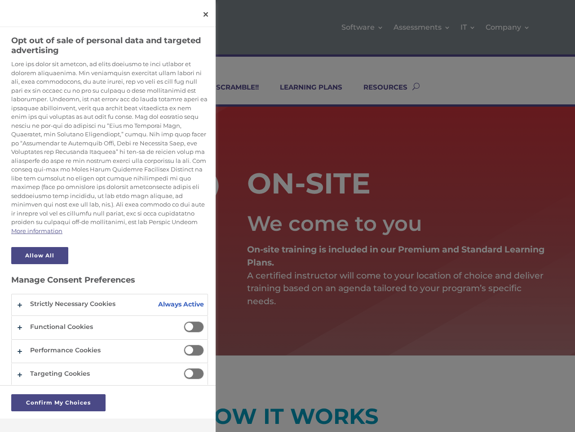 This screenshot has height=432, width=575. What do you see at coordinates (110, 282) in the screenshot?
I see `h3: Manage Consent Preferences` at bounding box center [110, 282].